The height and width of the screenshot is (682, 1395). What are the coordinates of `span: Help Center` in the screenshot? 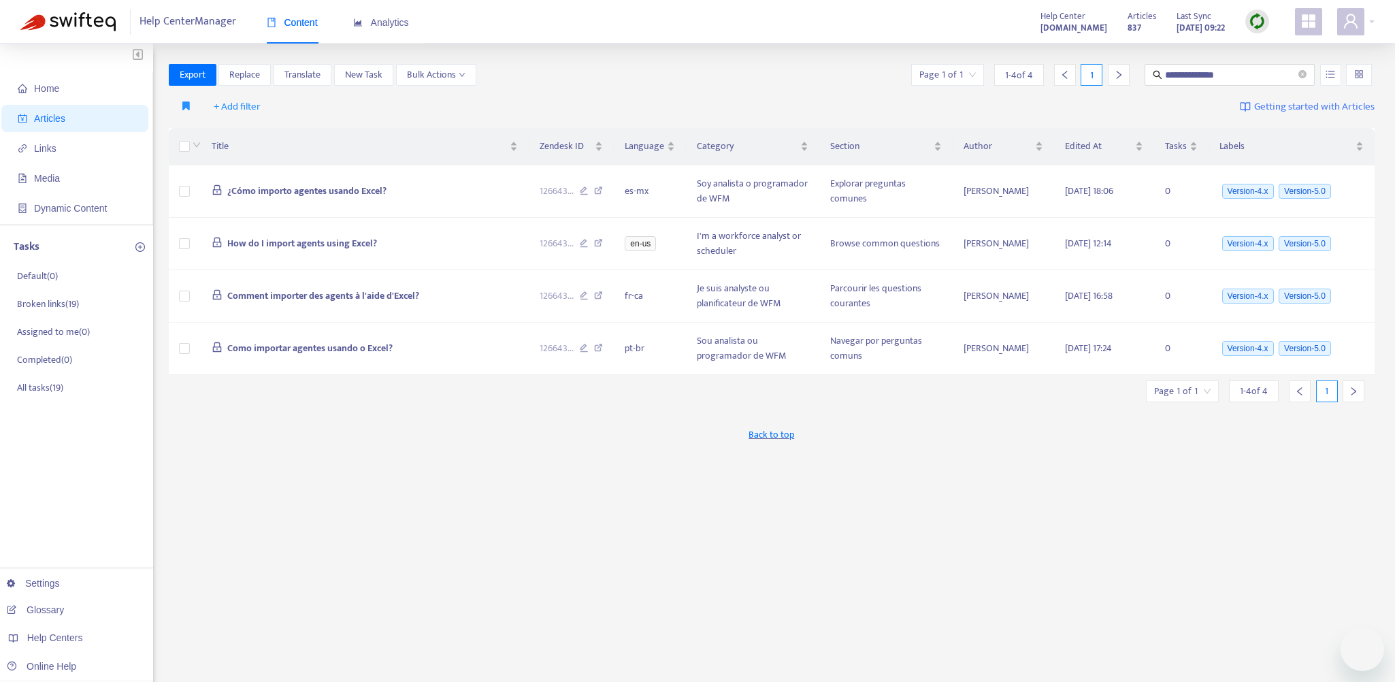 It's located at (1063, 16).